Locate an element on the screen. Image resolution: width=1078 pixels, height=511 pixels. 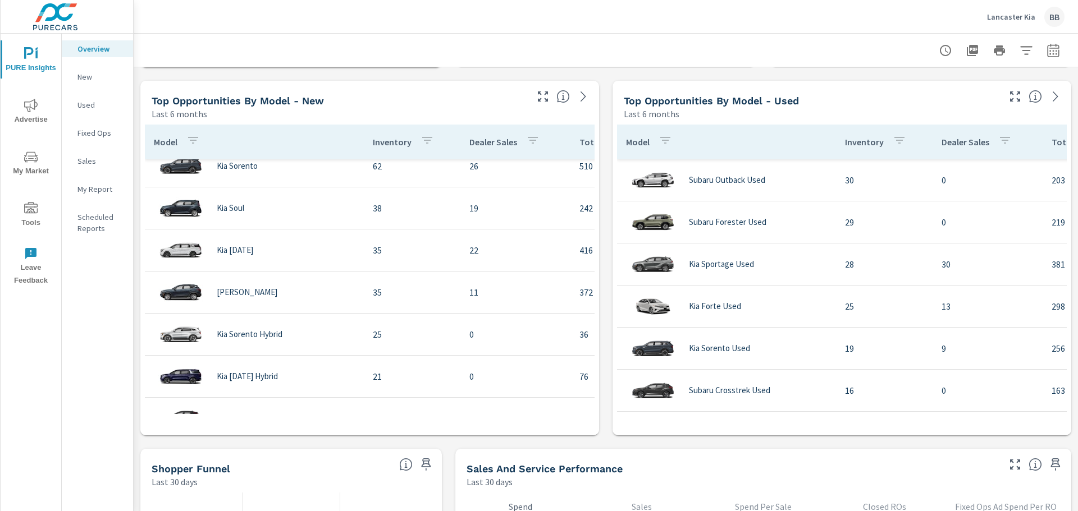
p: New is located at coordinates (100, 77).